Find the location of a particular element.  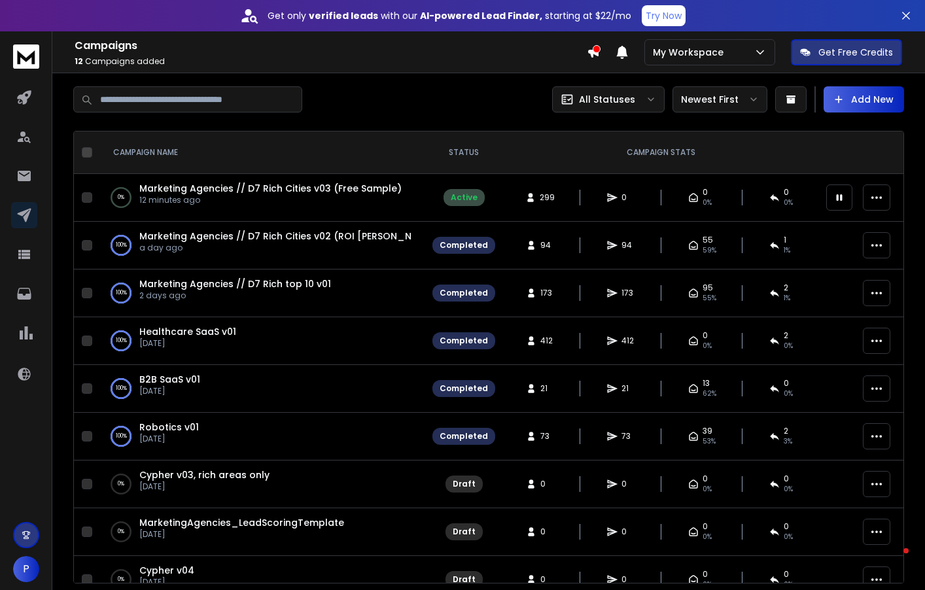

span: Cypher v03, rich areas only is located at coordinates (204, 475).